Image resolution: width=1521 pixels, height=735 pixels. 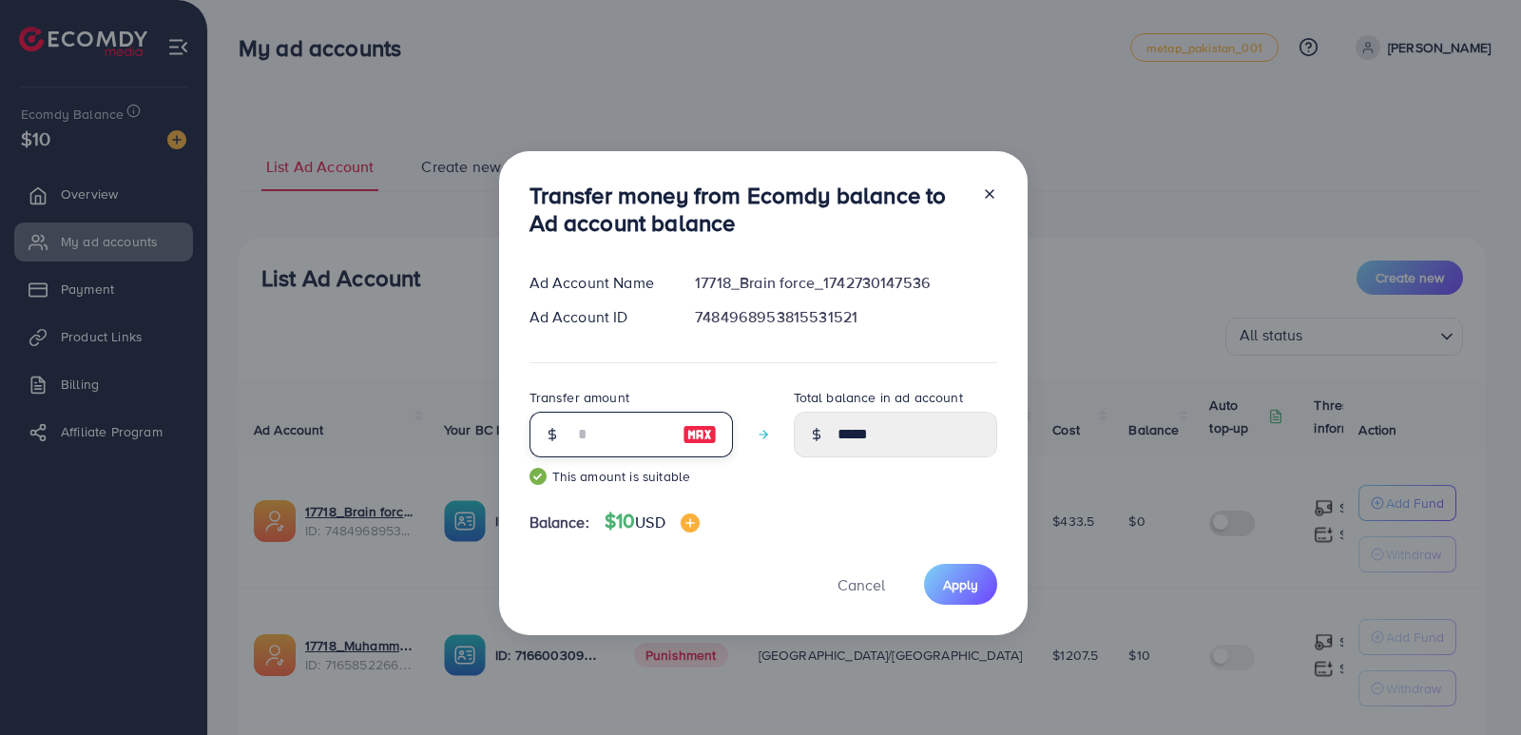 I want to click on div: 17718_Brain force_1742730147536, so click(x=845, y=282).